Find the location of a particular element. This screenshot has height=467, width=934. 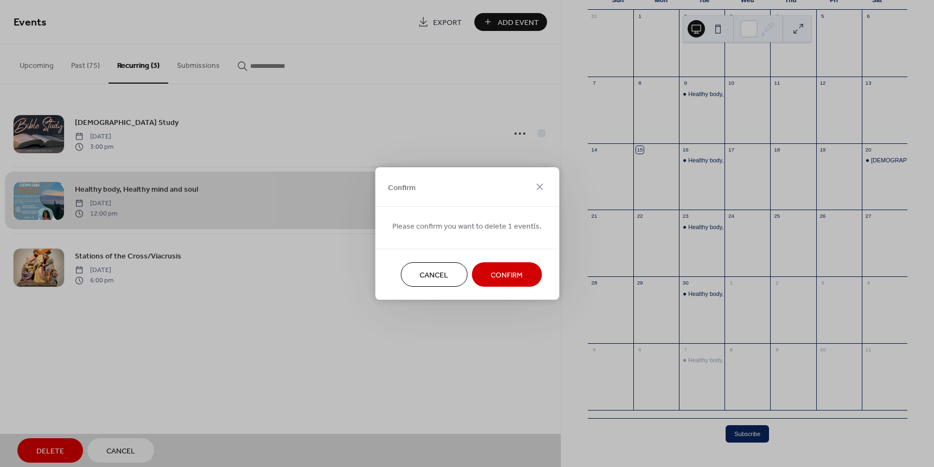

span: Cancel is located at coordinates (434, 275).